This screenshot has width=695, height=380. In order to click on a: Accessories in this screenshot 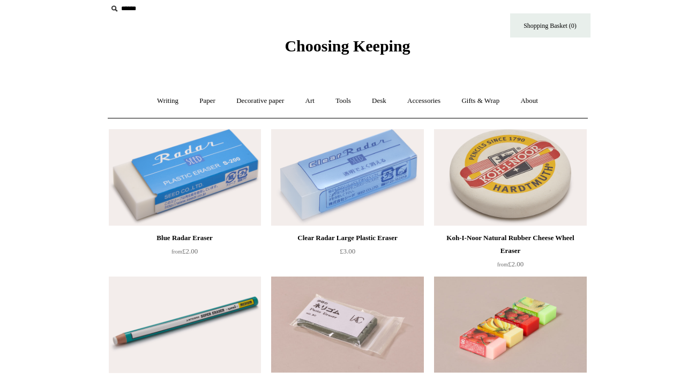, I will do `click(424, 101)`.